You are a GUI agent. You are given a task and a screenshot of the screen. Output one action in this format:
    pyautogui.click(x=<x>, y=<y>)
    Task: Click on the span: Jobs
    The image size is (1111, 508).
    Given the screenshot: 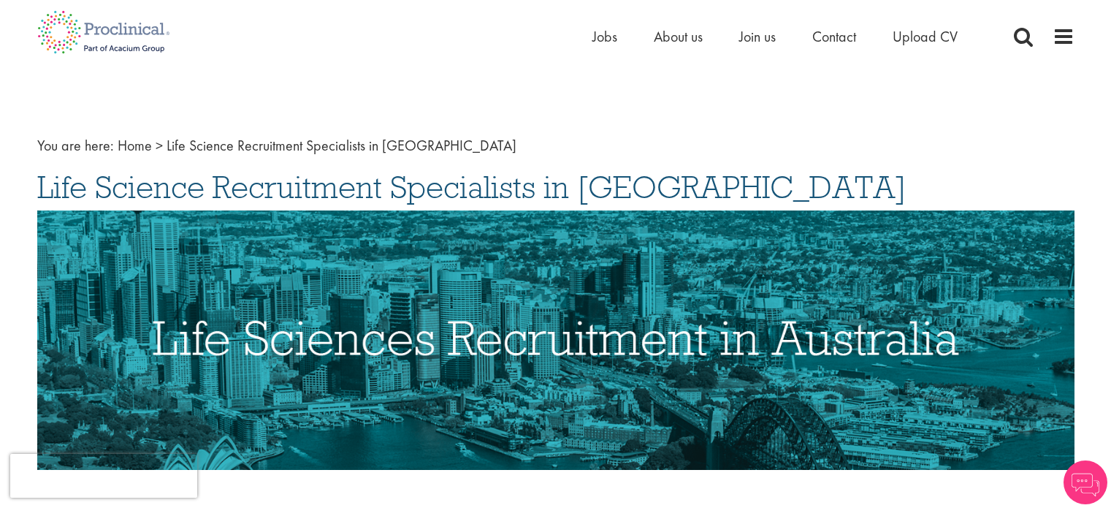 What is the action you would take?
    pyautogui.click(x=605, y=37)
    